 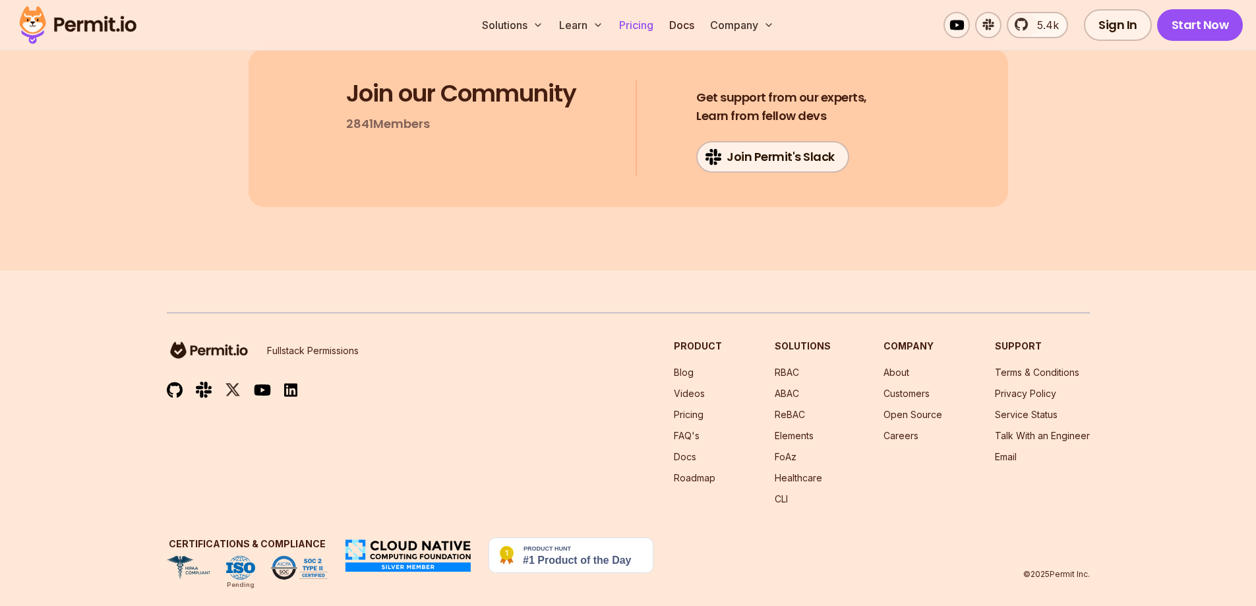 I want to click on img: slack, so click(x=204, y=389).